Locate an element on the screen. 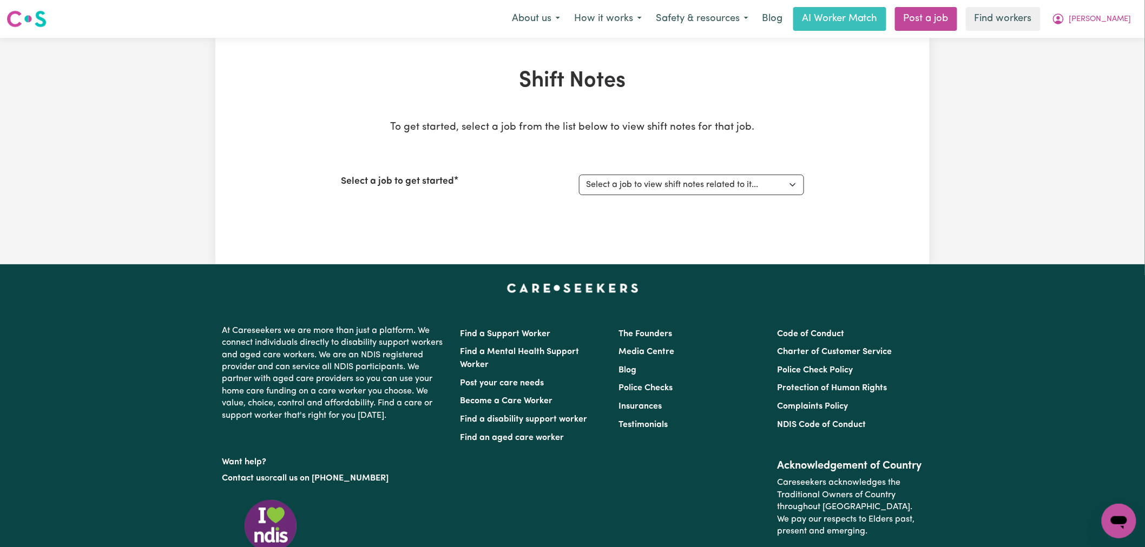 Image resolution: width=1145 pixels, height=547 pixels. a: Find workers is located at coordinates (1003, 19).